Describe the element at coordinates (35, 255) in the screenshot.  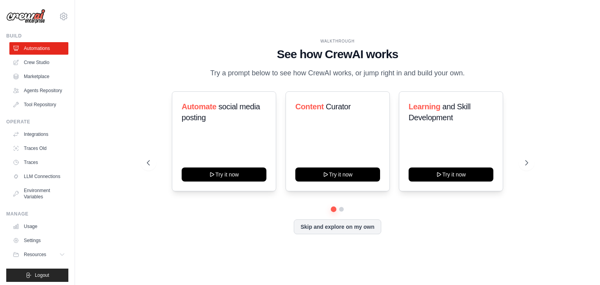
I see `span: Resources` at that location.